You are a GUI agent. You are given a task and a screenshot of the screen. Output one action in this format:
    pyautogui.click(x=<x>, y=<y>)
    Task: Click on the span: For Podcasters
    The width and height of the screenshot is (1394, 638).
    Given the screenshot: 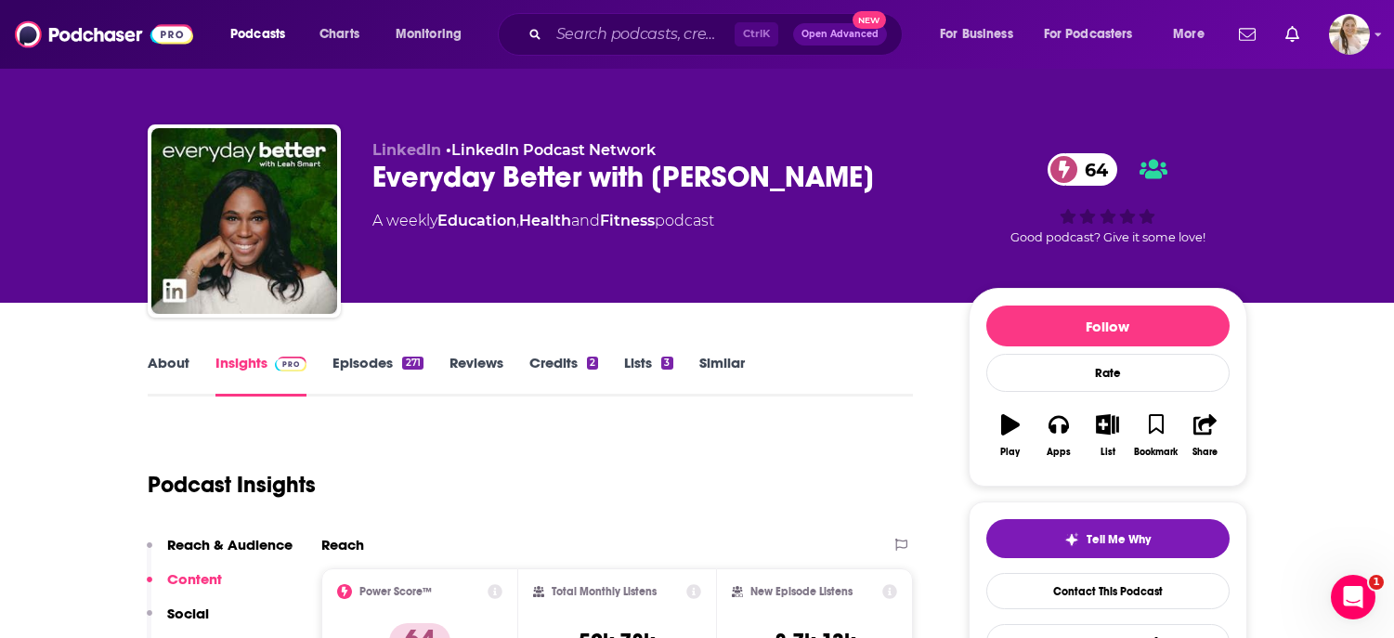 What is the action you would take?
    pyautogui.click(x=1089, y=34)
    